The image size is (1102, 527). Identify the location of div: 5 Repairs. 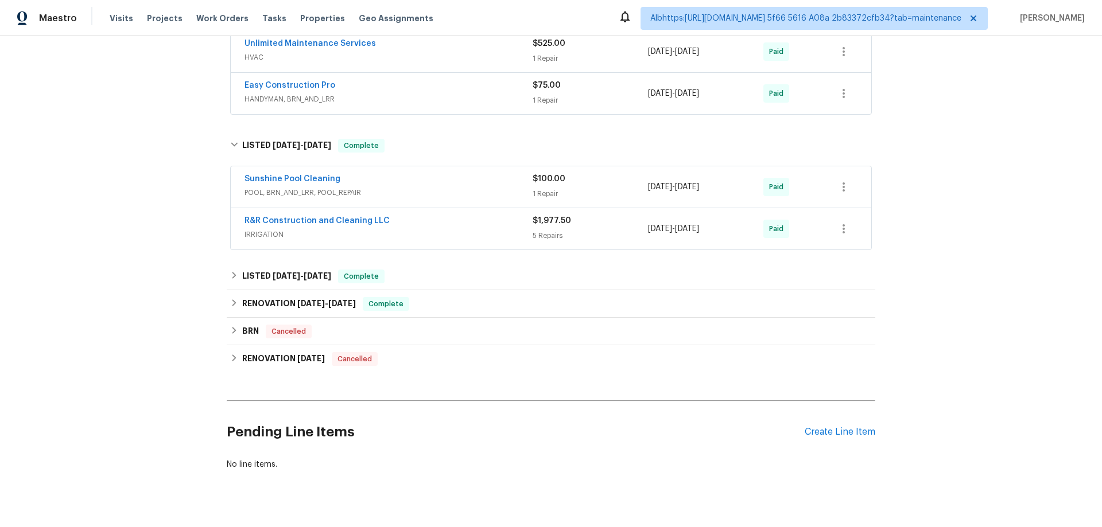
(590, 236).